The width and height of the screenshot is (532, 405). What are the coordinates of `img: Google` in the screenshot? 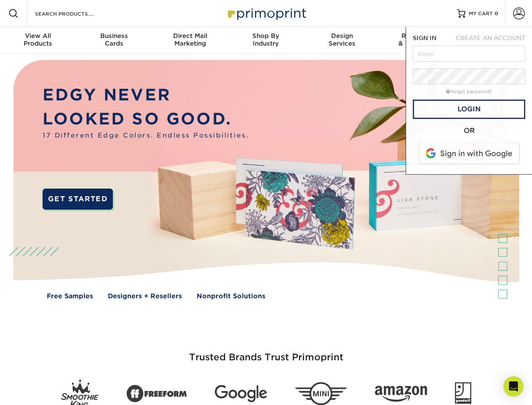 It's located at (241, 393).